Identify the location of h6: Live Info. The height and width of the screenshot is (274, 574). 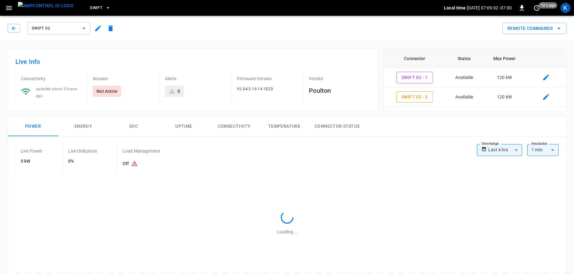
(193, 62).